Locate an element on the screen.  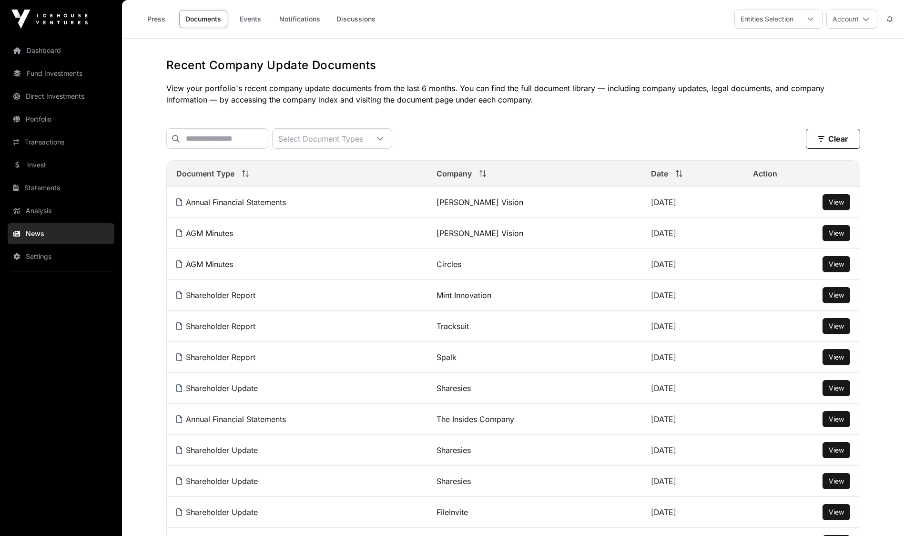
div: Chat Widget is located at coordinates (881, 513).